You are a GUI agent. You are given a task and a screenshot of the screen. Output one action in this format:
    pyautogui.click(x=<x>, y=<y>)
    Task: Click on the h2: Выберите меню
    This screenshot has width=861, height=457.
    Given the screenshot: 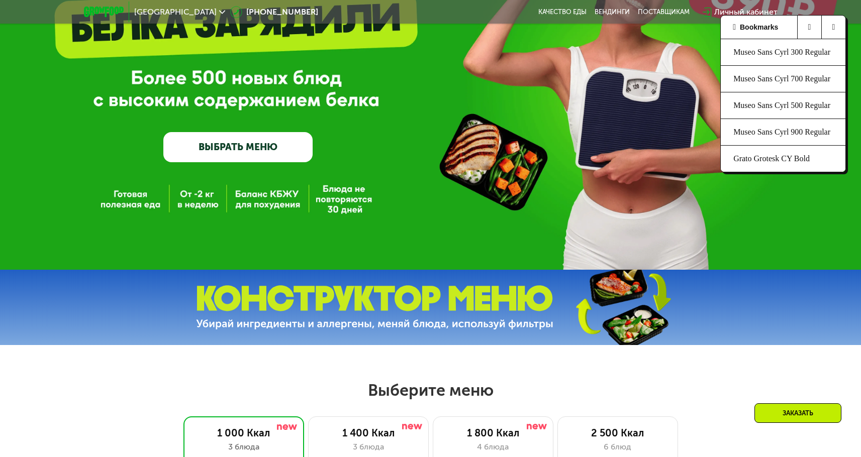 What is the action you would take?
    pyautogui.click(x=430, y=391)
    